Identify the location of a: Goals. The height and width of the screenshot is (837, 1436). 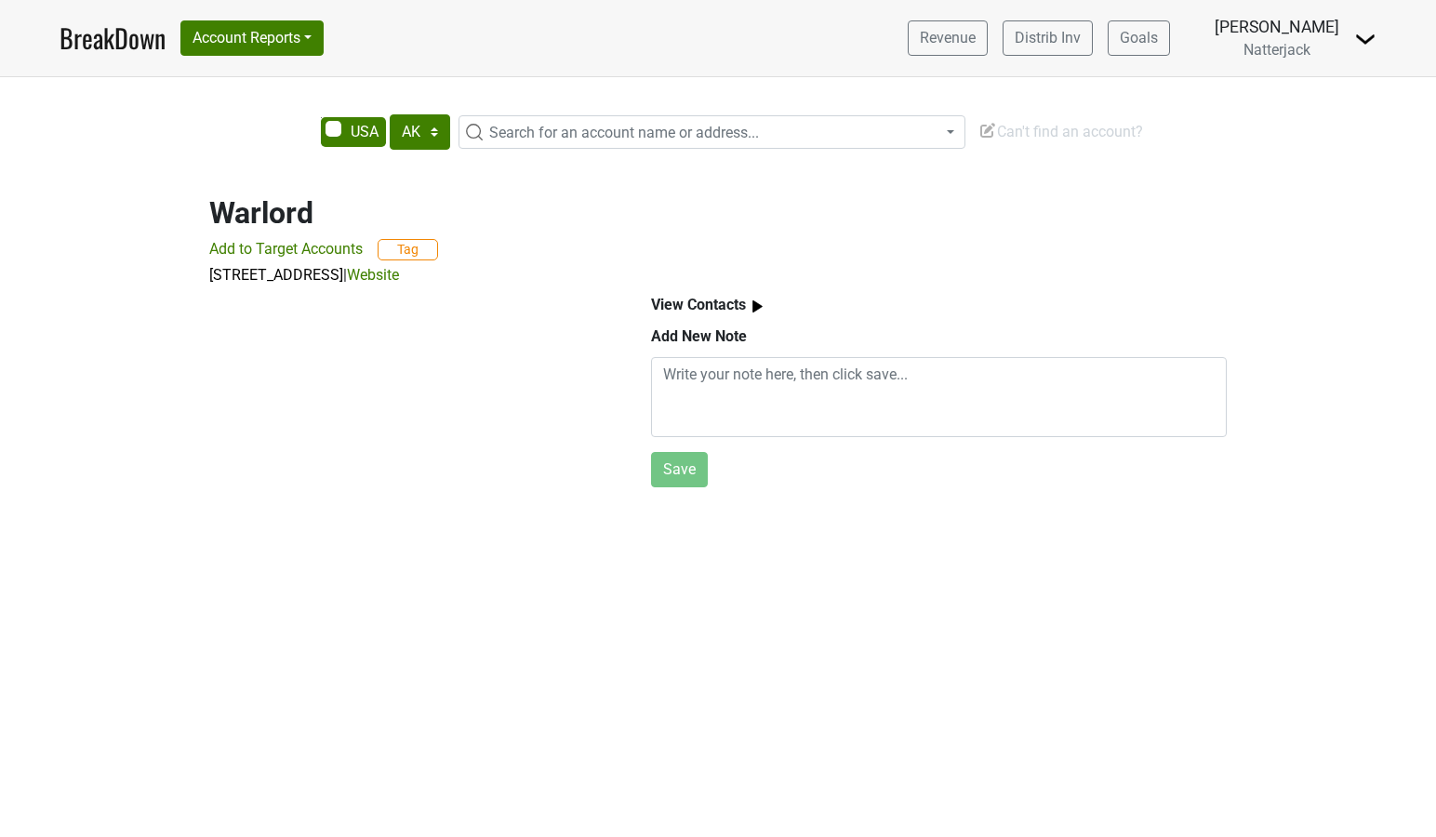
(1138, 38).